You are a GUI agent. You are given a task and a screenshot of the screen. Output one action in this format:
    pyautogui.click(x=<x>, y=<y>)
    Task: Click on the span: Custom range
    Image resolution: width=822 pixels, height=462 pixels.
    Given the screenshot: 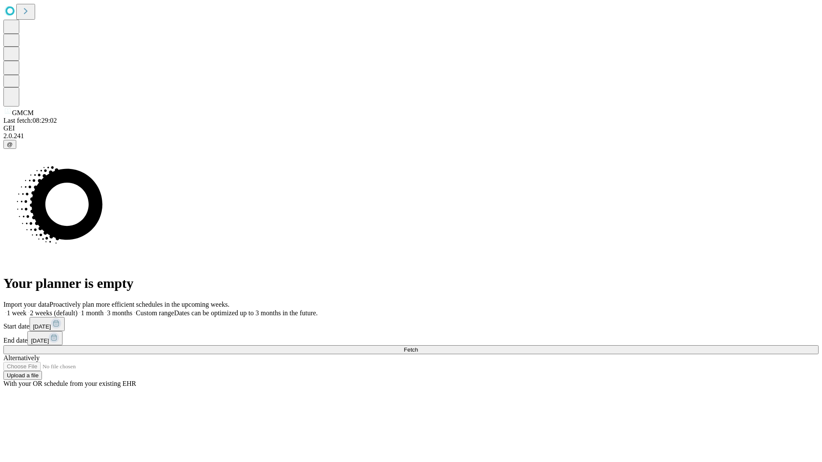 What is the action you would take?
    pyautogui.click(x=154, y=313)
    